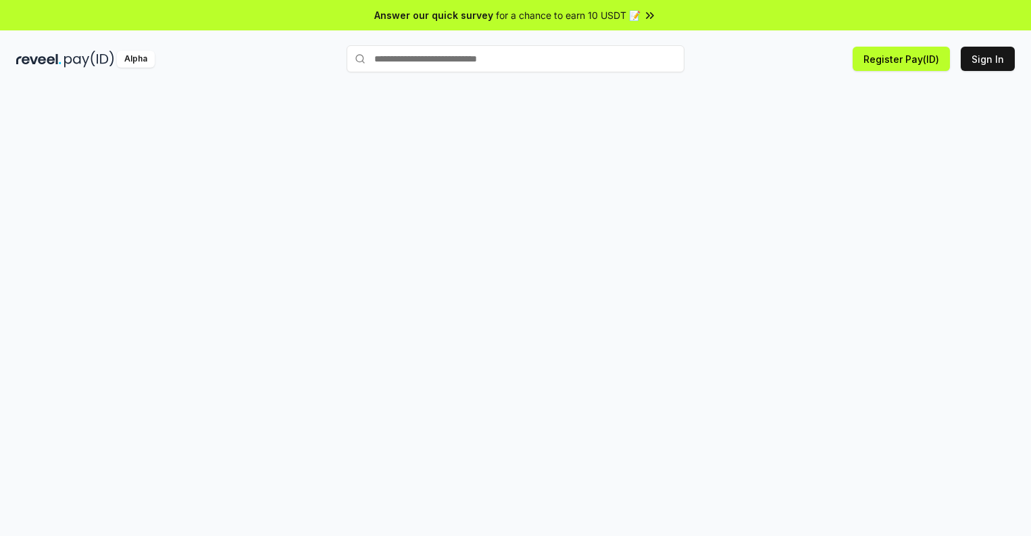  Describe the element at coordinates (434, 15) in the screenshot. I see `span: Answer our quick survey` at that location.